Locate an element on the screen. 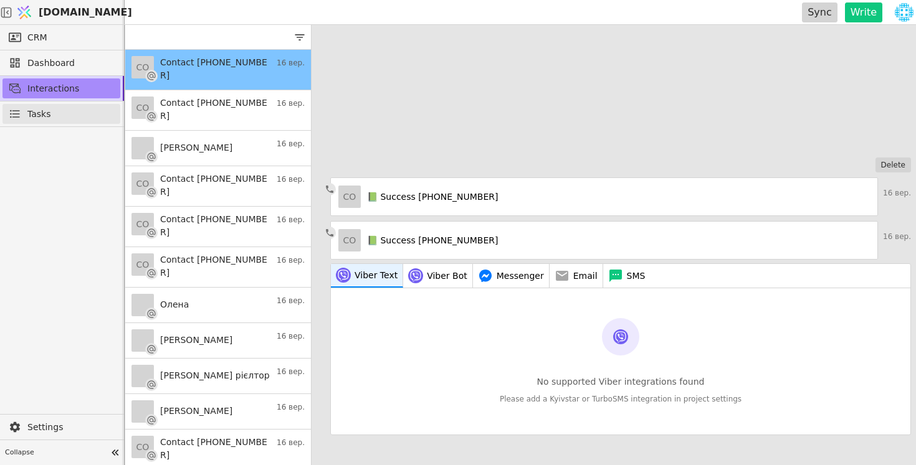 Image resolution: width=916 pixels, height=465 pixels. button: Viber Bot is located at coordinates (438, 276).